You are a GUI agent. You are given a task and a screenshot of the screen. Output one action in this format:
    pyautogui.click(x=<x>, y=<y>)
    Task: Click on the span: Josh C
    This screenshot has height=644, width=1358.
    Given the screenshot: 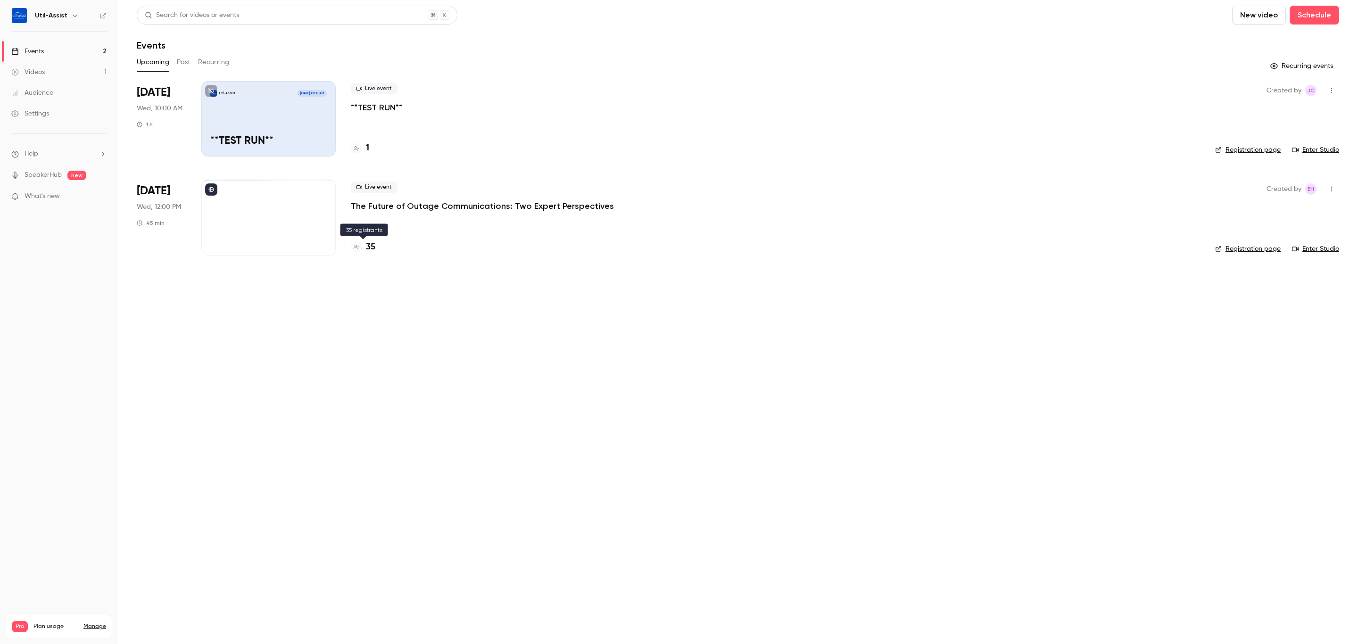 What is the action you would take?
    pyautogui.click(x=1311, y=91)
    